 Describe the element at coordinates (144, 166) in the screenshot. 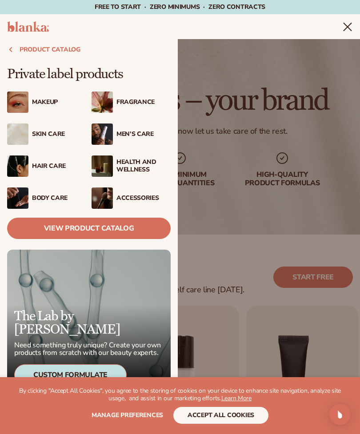

I see `div: Health And Wellness` at that location.